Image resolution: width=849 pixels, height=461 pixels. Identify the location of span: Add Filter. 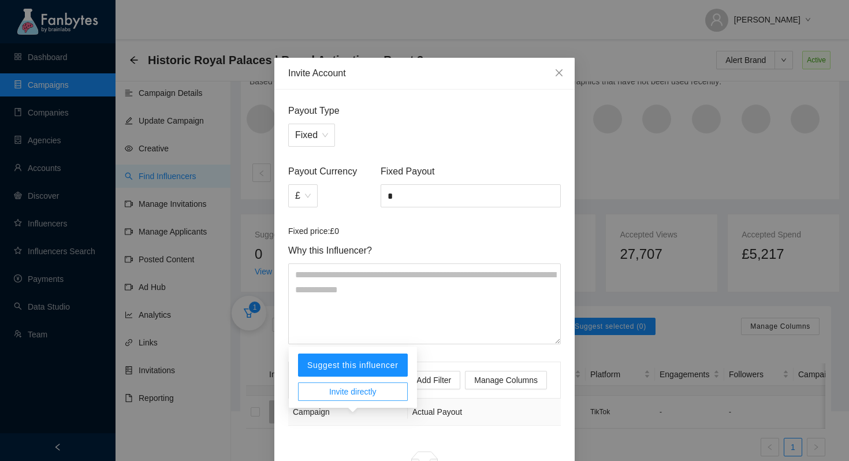
(434, 380).